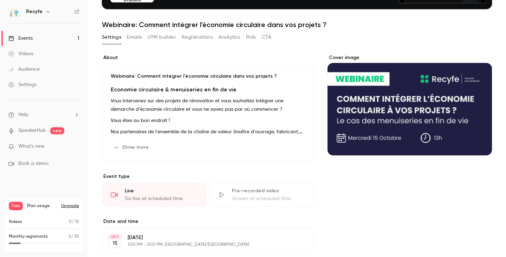 This screenshot has width=506, height=257. What do you see at coordinates (70, 222) in the screenshot?
I see `span: 0` at bounding box center [70, 222].